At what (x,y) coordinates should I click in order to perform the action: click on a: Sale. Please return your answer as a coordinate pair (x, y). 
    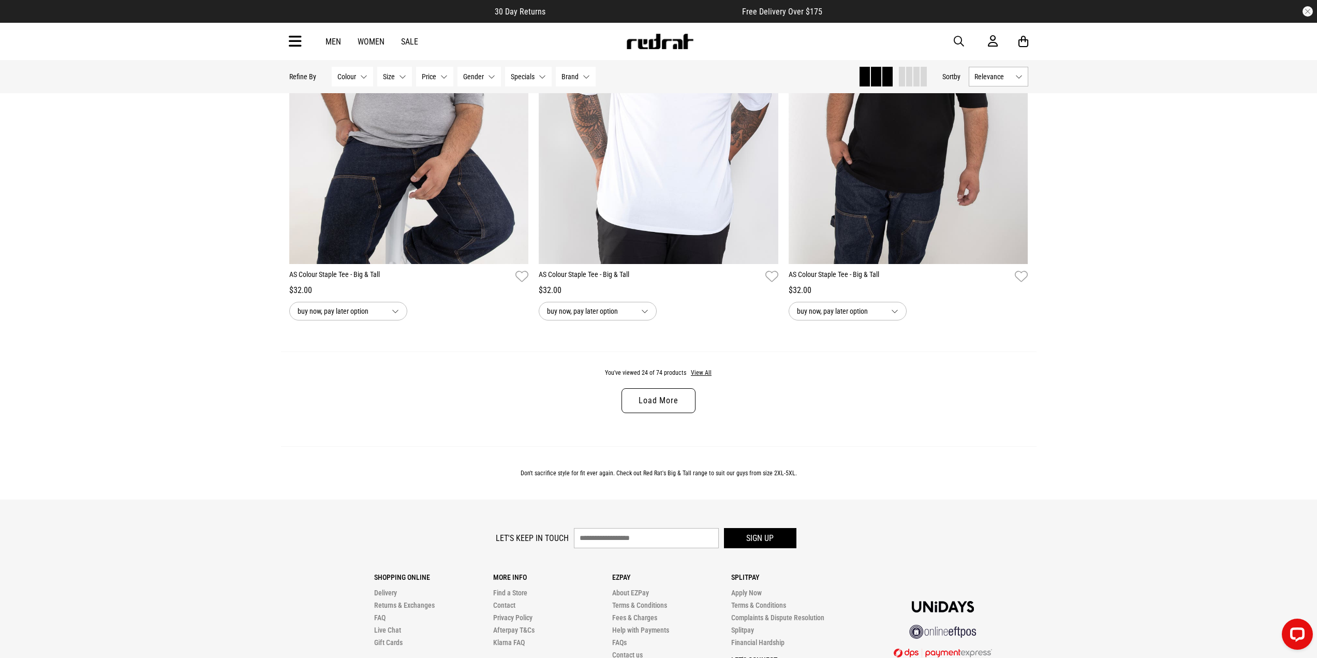
    Looking at the image, I should click on (409, 41).